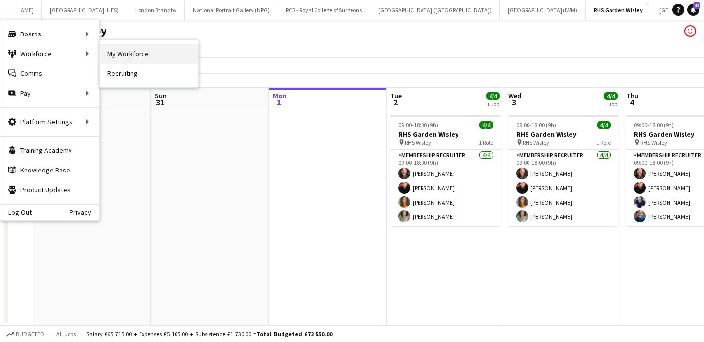 Image resolution: width=704 pixels, height=342 pixels. What do you see at coordinates (156, 10) in the screenshot?
I see `button: London Standby` at bounding box center [156, 10].